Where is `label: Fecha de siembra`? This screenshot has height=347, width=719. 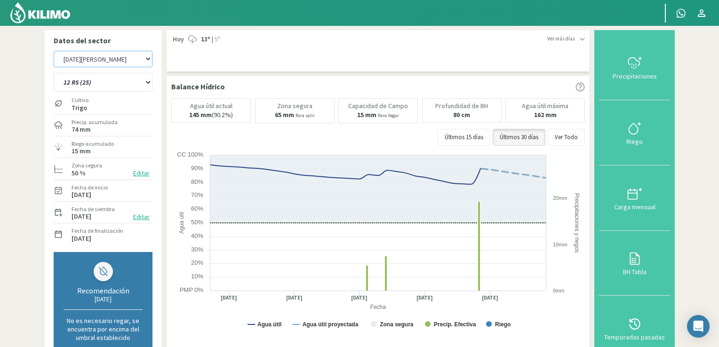
label: Fecha de siembra is located at coordinates (93, 209).